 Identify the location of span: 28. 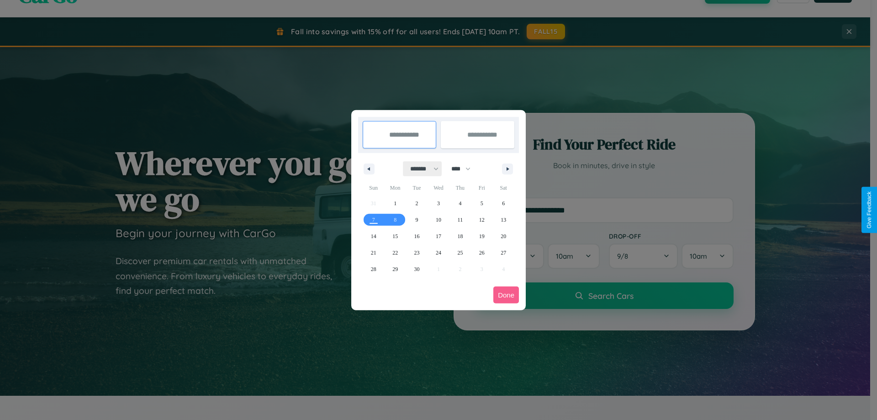
(374, 269).